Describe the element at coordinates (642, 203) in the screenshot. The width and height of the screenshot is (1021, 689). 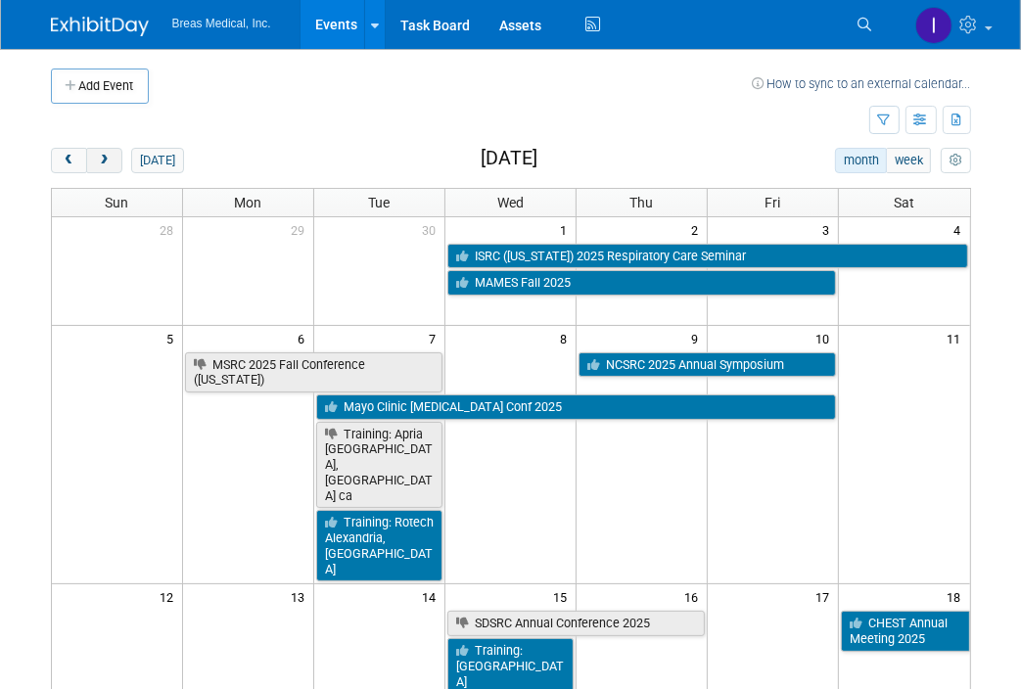
I see `span: Thu` at that location.